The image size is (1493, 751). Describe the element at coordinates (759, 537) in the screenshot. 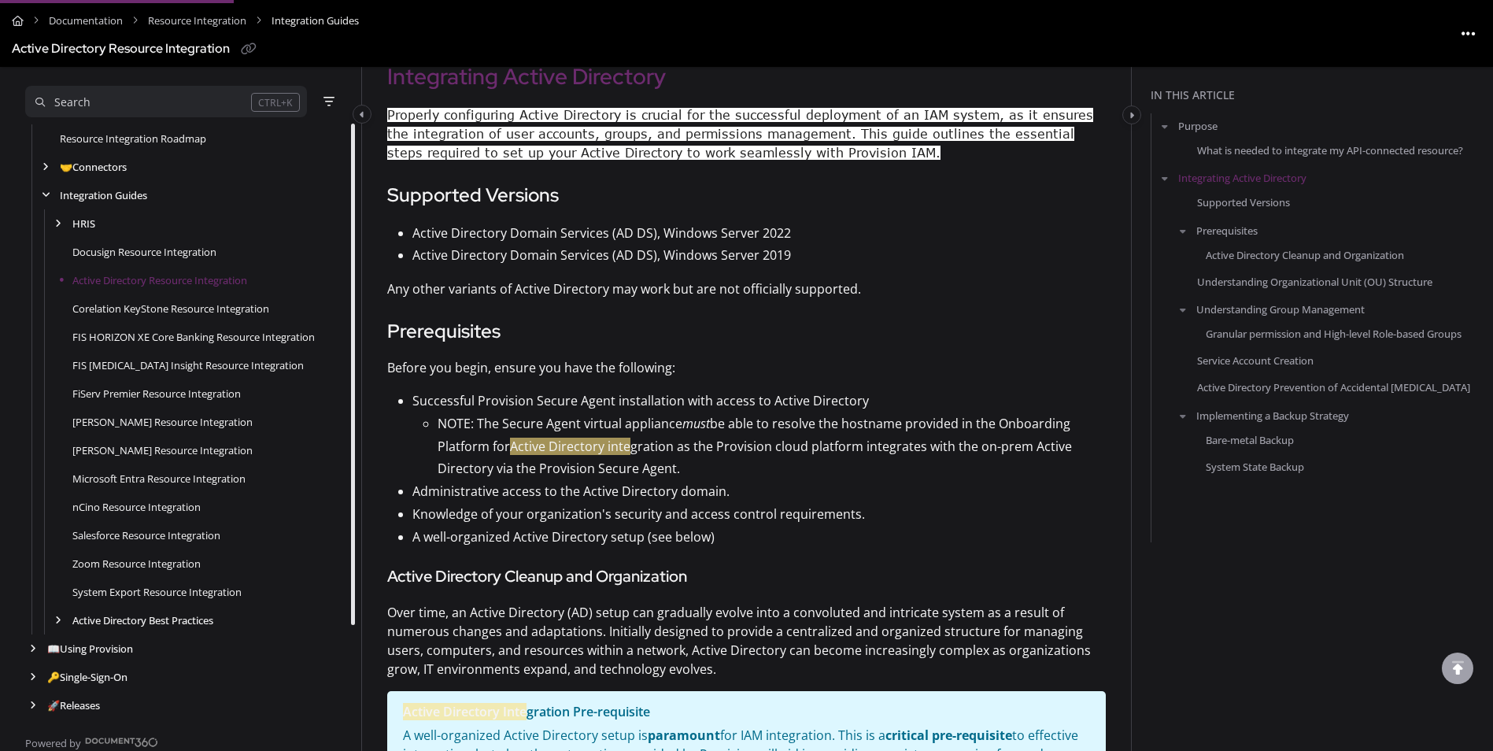

I see `p: A well-organized Active Directory setup (see below)` at that location.